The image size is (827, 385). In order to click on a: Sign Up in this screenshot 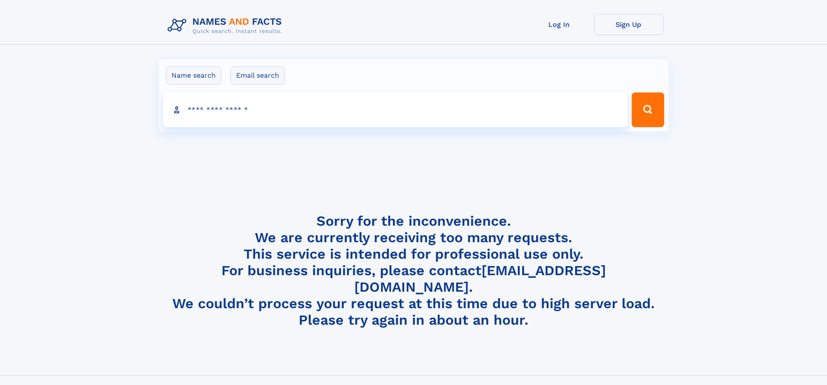, I will do `click(628, 24)`.